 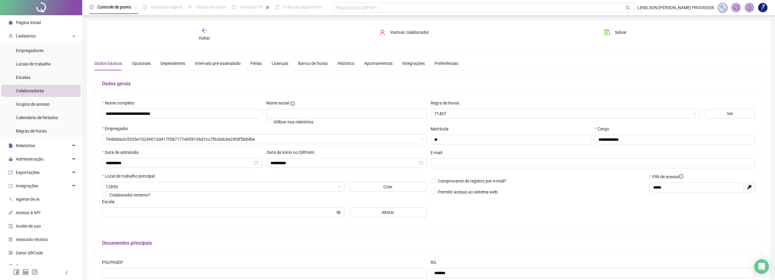 What do you see at coordinates (668, 177) in the screenshot?
I see `span: PIN de acesso` at bounding box center [668, 177].